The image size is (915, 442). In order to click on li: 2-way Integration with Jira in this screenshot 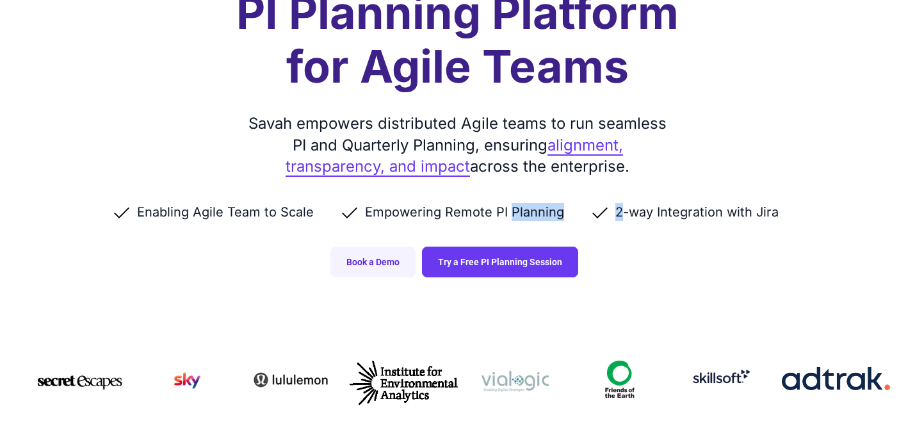, I will do `click(696, 212)`.